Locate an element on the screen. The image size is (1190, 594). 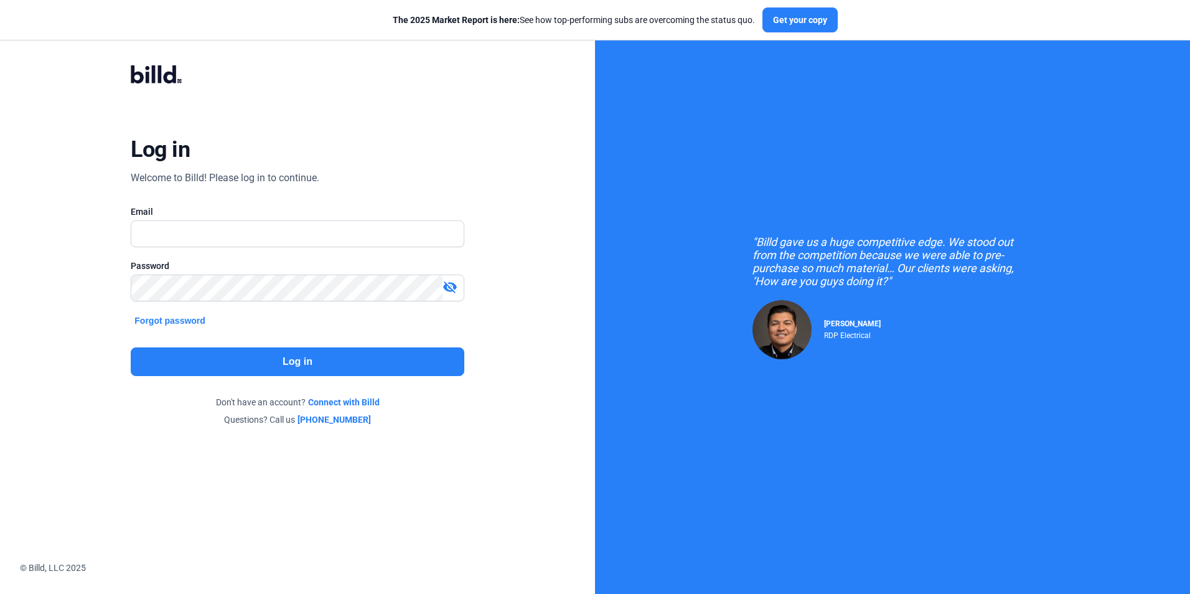
img: Raul Pacheco is located at coordinates (782, 329).